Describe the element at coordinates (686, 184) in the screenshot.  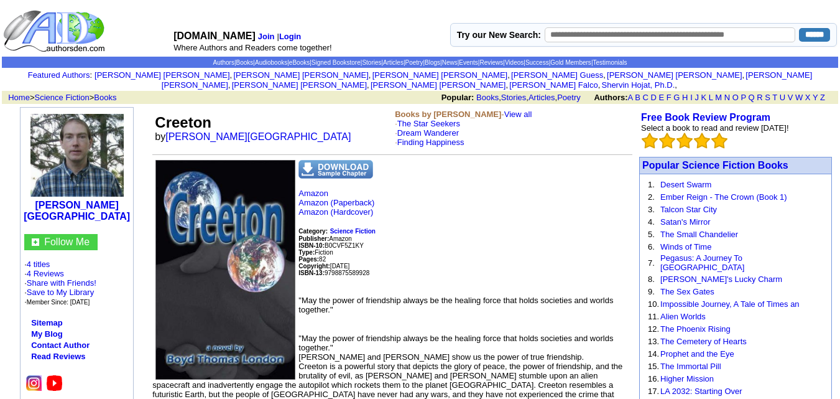
I see `a: Desert Swarm` at that location.